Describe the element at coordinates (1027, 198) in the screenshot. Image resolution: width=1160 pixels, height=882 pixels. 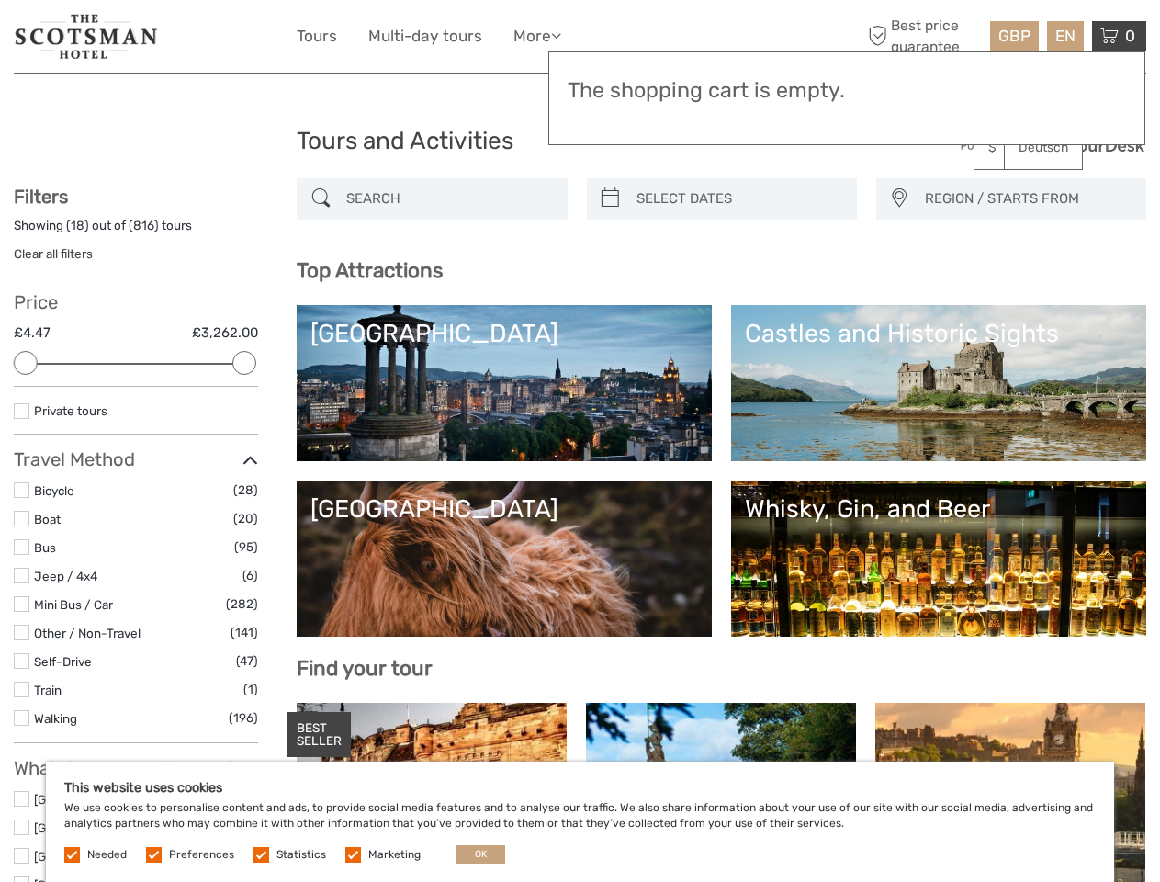
I see `button: REGION / STARTS FROM` at that location.